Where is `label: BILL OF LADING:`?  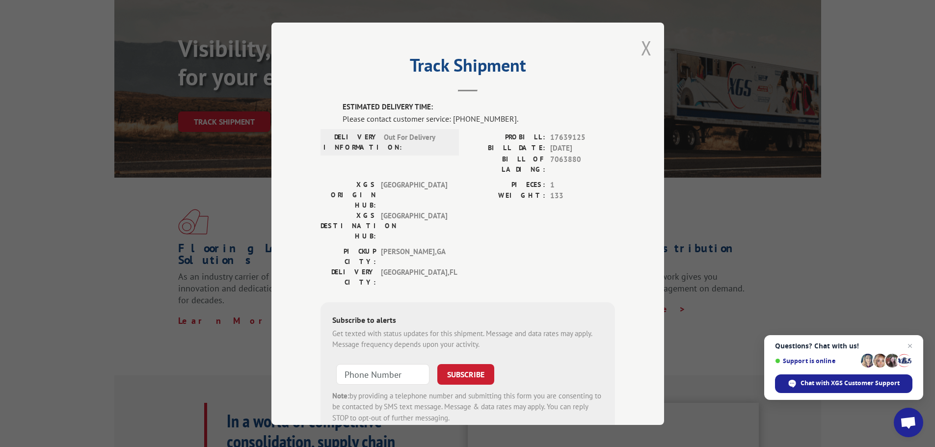
label: BILL OF LADING: is located at coordinates (507, 164).